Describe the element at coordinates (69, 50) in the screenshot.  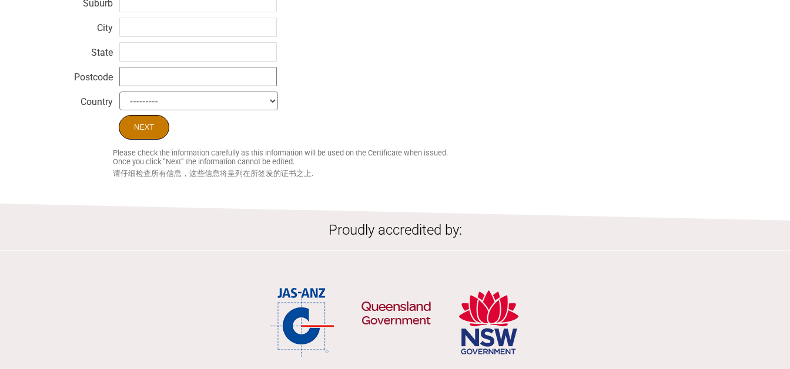
I see `div: State` at that location.